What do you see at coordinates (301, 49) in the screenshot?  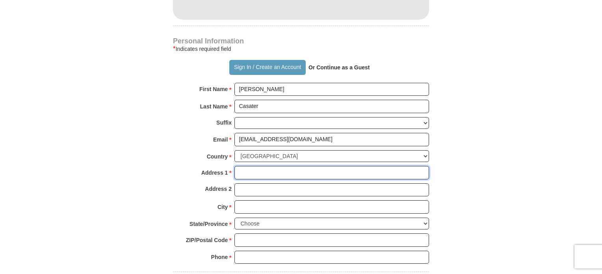 I see `div: Indicates required field` at bounding box center [301, 49].